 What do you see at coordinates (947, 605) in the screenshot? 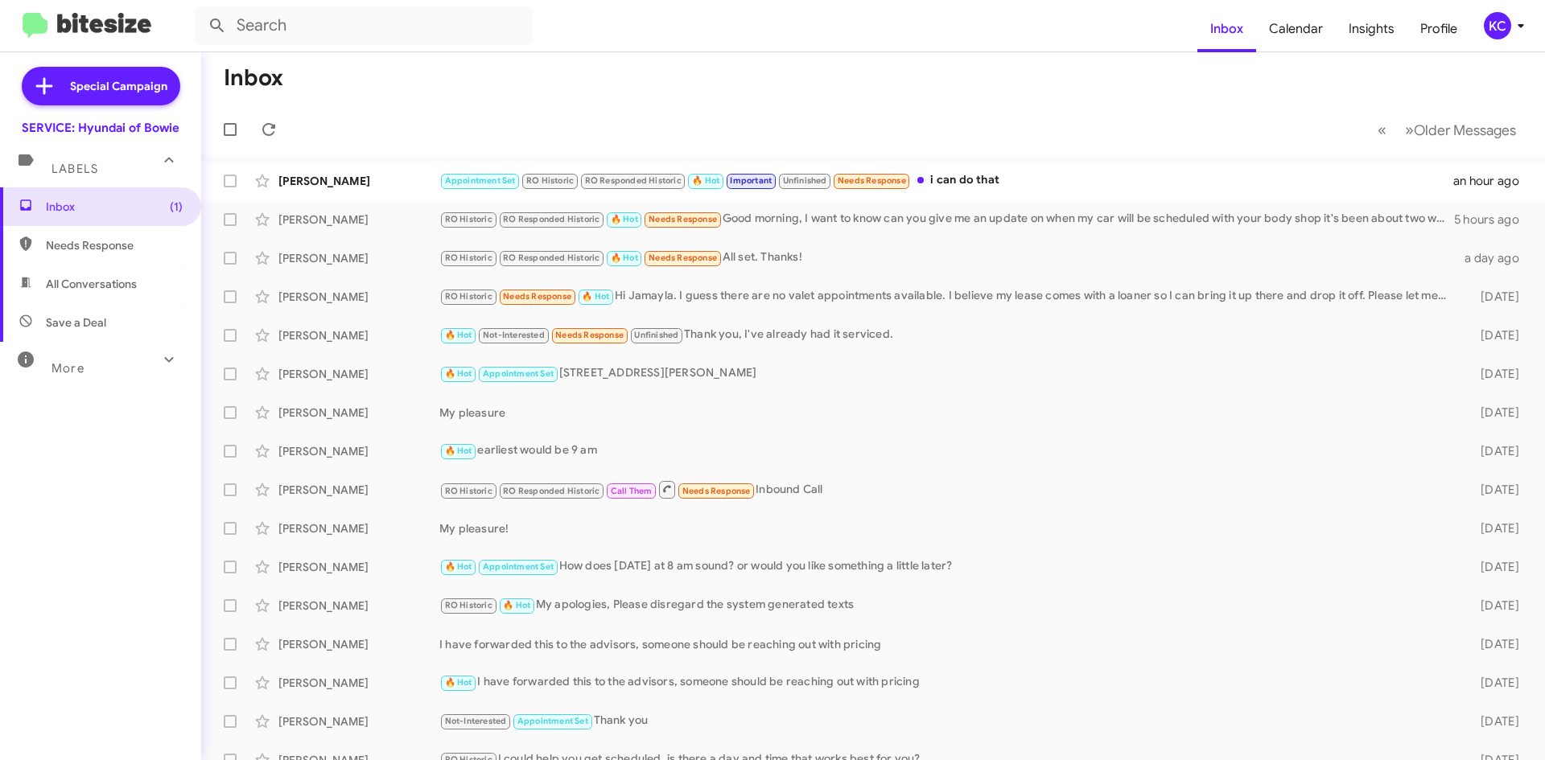
I see `div: My apologies, Please disregard the system generated texts` at bounding box center [947, 605].